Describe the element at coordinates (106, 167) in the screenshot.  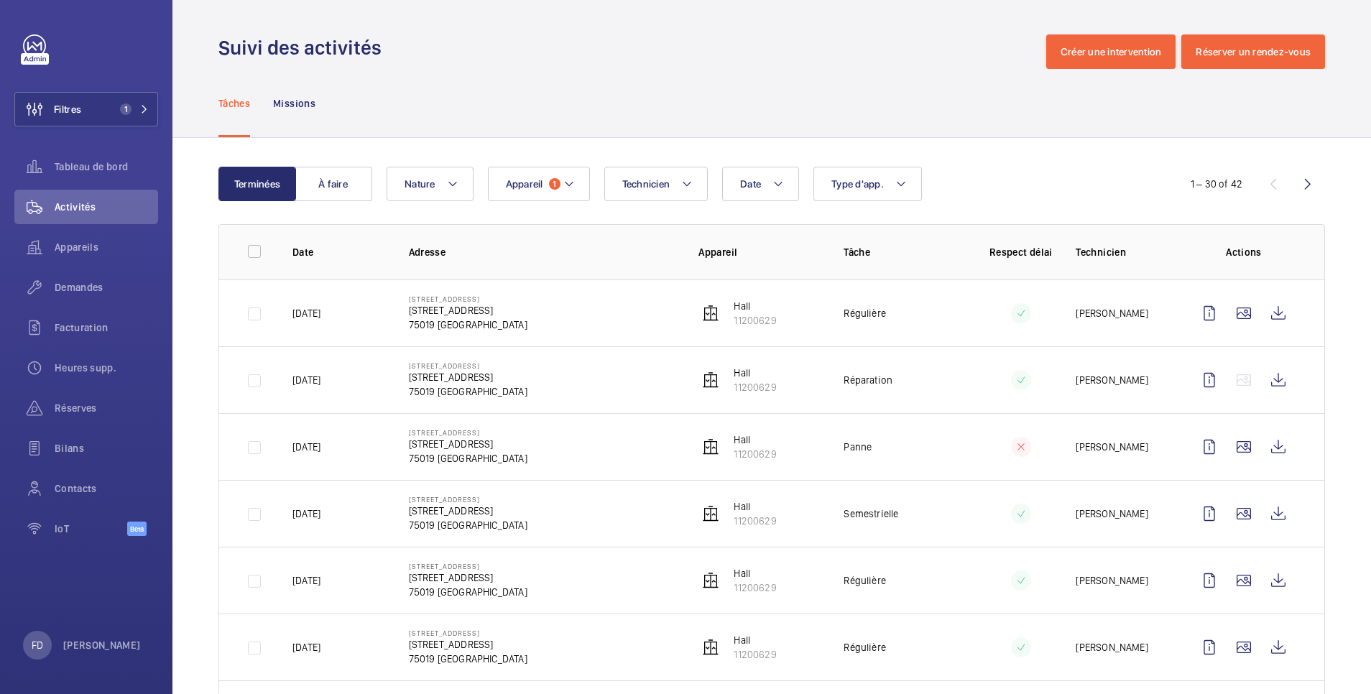
I see `span: Tableau de bord` at that location.